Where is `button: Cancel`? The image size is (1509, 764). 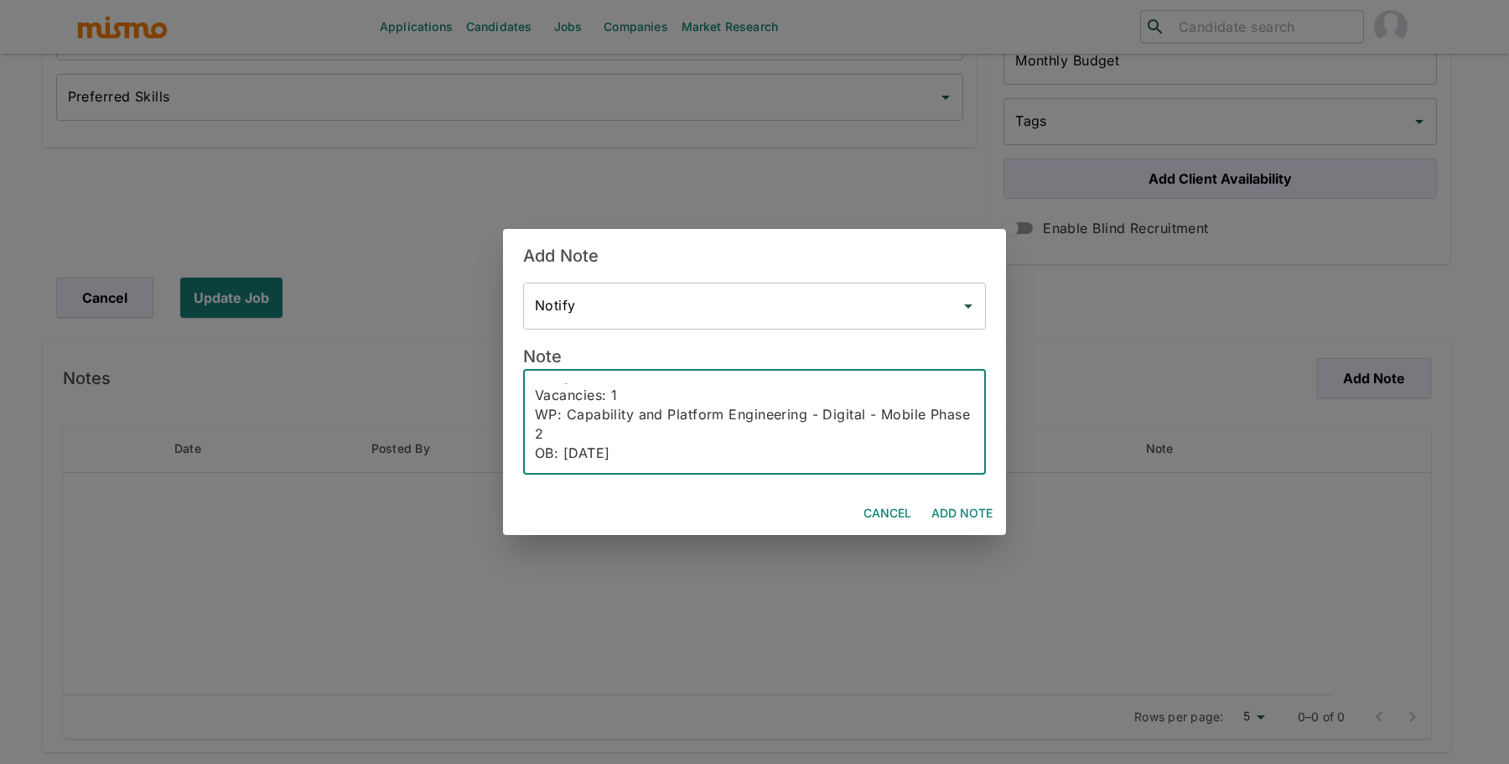
button: Cancel is located at coordinates (887, 513).